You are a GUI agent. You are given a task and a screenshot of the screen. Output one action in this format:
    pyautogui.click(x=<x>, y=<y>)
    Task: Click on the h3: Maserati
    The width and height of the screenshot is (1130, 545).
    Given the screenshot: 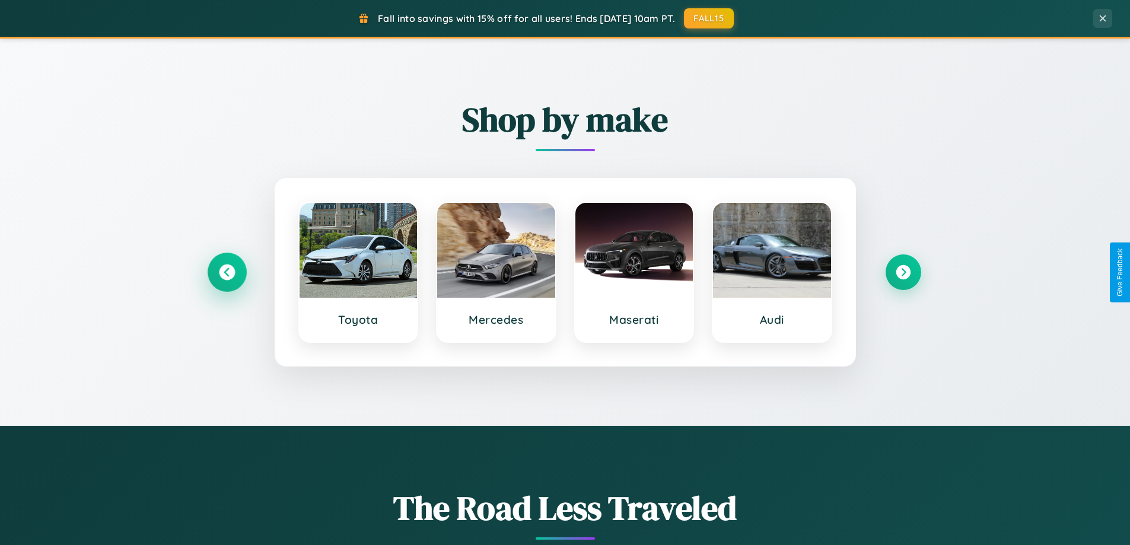 What is the action you would take?
    pyautogui.click(x=634, y=320)
    